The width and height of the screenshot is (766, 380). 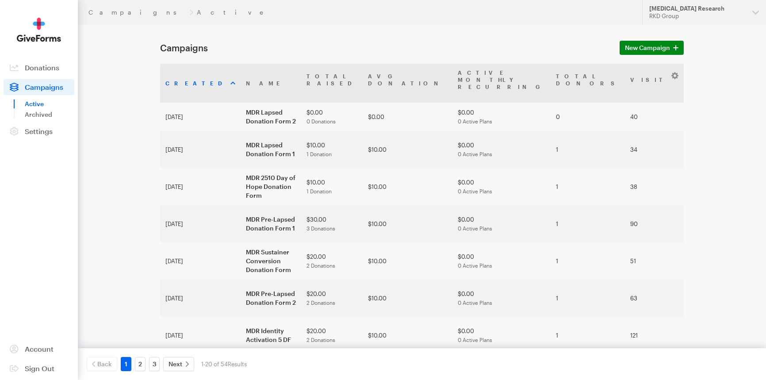 I want to click on td: MDR Lapsed Donation Form 2, so click(x=271, y=117).